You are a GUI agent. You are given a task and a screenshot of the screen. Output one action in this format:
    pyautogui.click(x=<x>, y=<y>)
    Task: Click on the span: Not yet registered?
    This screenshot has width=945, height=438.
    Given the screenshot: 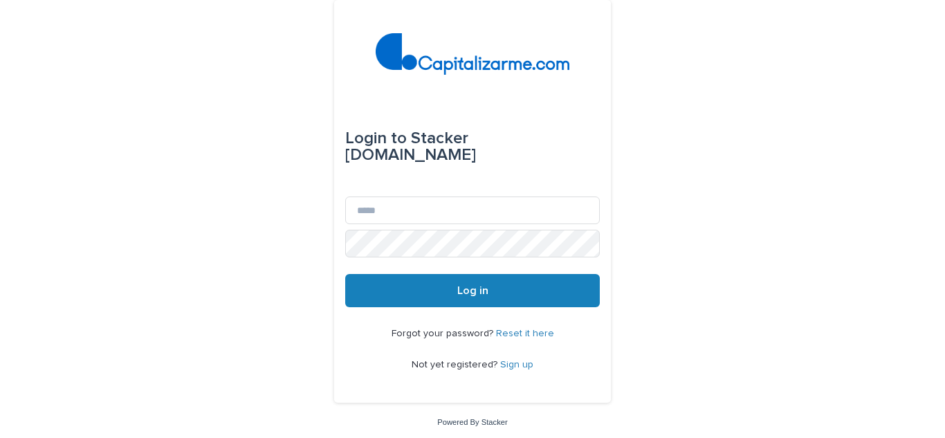 What is the action you would take?
    pyautogui.click(x=456, y=365)
    